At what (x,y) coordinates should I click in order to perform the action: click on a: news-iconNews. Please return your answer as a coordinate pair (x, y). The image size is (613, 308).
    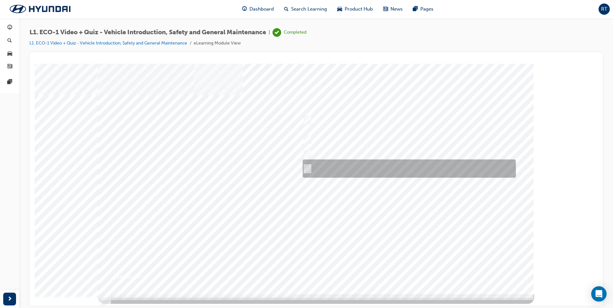
    Looking at the image, I should click on (393, 9).